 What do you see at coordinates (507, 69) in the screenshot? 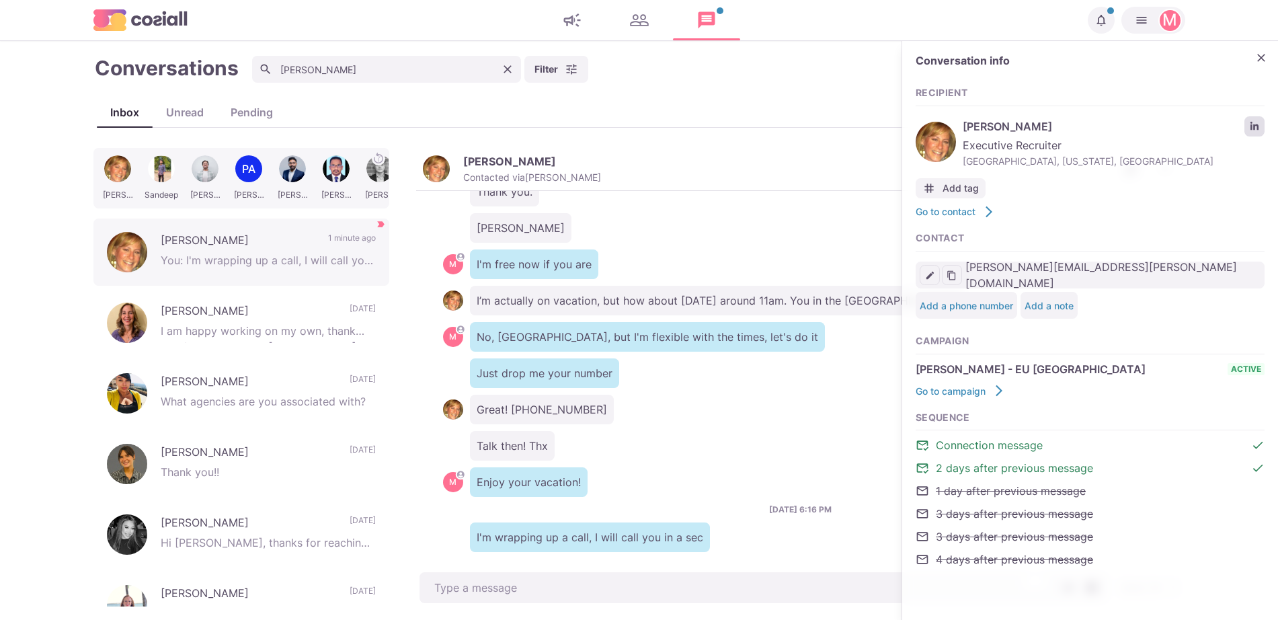
I see `button: Clear` at bounding box center [507, 69].